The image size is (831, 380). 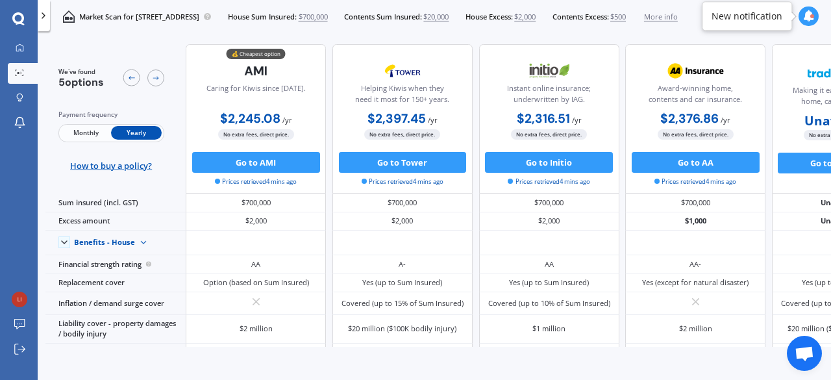 I want to click on div: Helping Kiwis when they need it most for 150+ years., so click(x=403, y=96).